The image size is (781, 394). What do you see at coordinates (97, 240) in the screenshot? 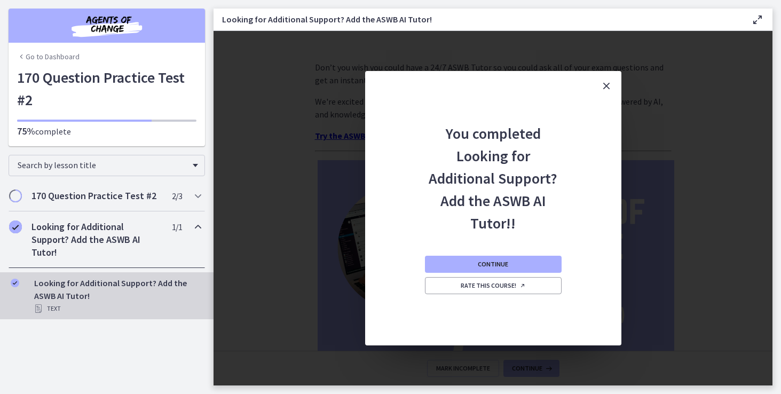
I see `h2: Looking for Additional Support? Add the ASWB AI Tutor!` at bounding box center [97, 240].